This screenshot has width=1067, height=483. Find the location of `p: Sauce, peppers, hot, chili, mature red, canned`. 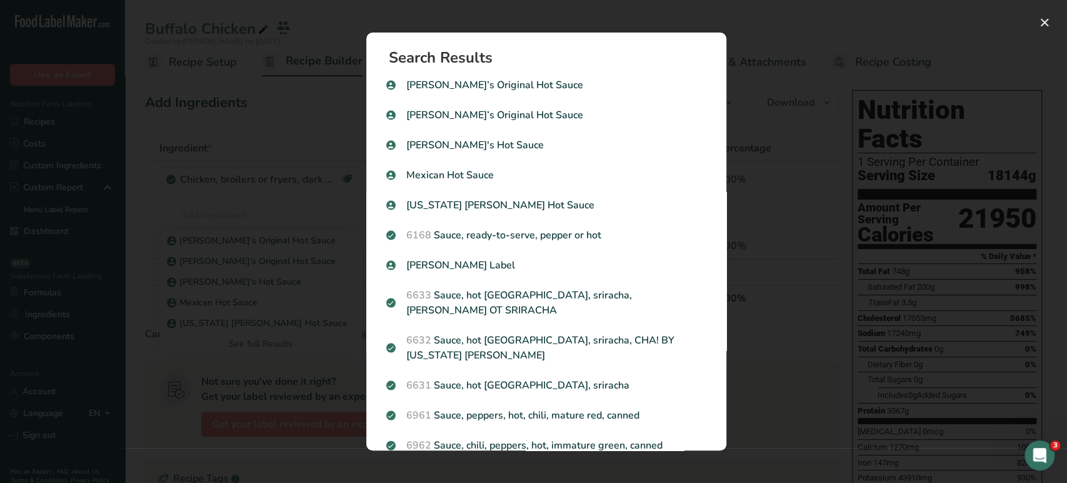

p: Sauce, peppers, hot, chili, mature red, canned is located at coordinates (547, 415).